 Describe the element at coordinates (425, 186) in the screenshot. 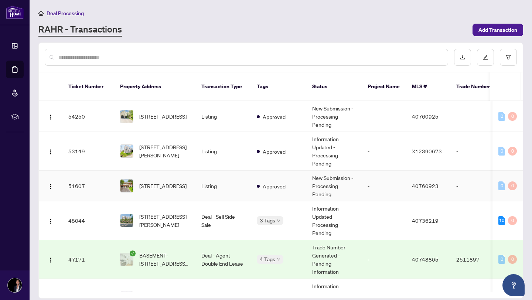

I see `span: 40760923` at that location.